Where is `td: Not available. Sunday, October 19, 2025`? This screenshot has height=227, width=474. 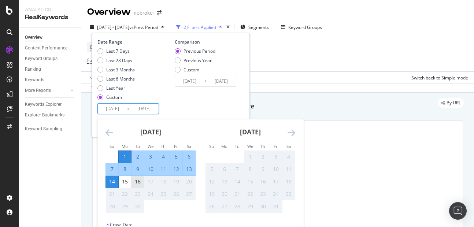
td: Not available. Sunday, October 19, 2025 is located at coordinates (212, 194).